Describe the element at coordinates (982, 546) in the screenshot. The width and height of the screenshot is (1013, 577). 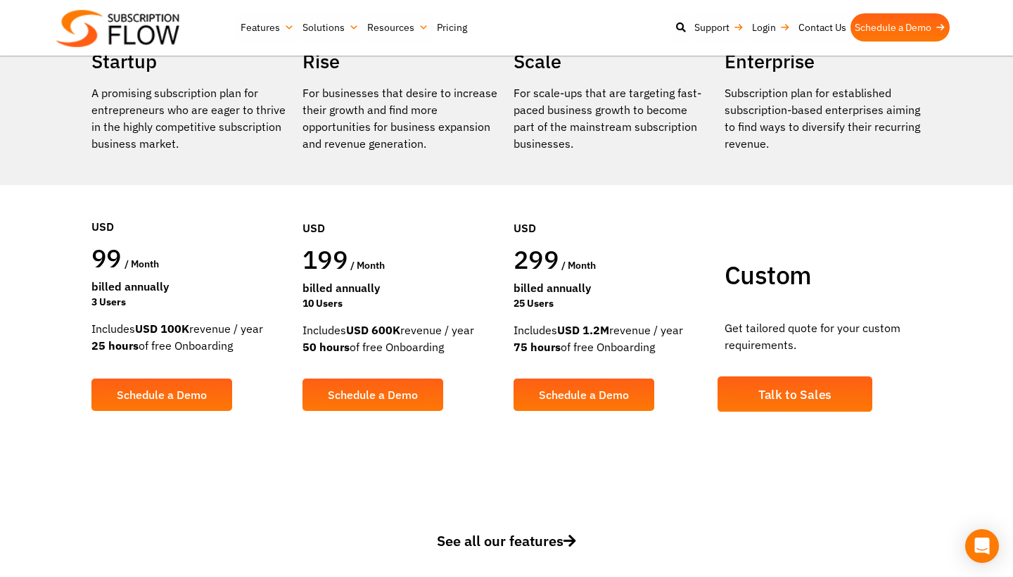
I see `div: Open Intercom Messenger` at that location.